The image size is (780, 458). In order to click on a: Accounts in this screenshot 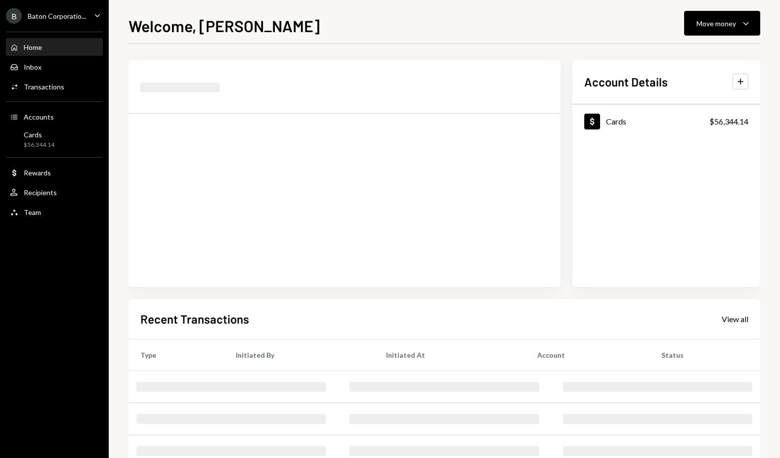, I will do `click(54, 117)`.